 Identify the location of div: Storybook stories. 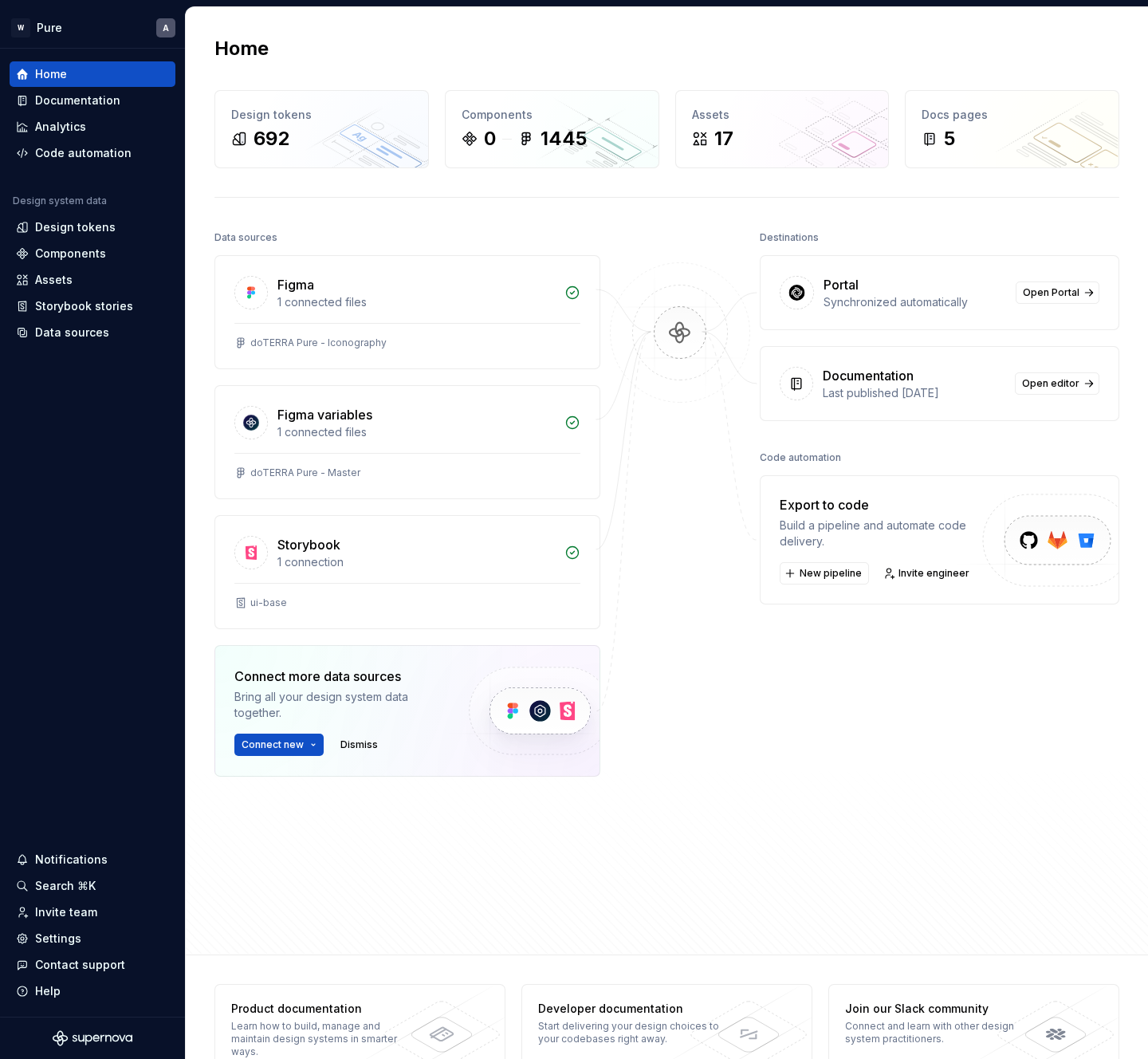
(83, 306).